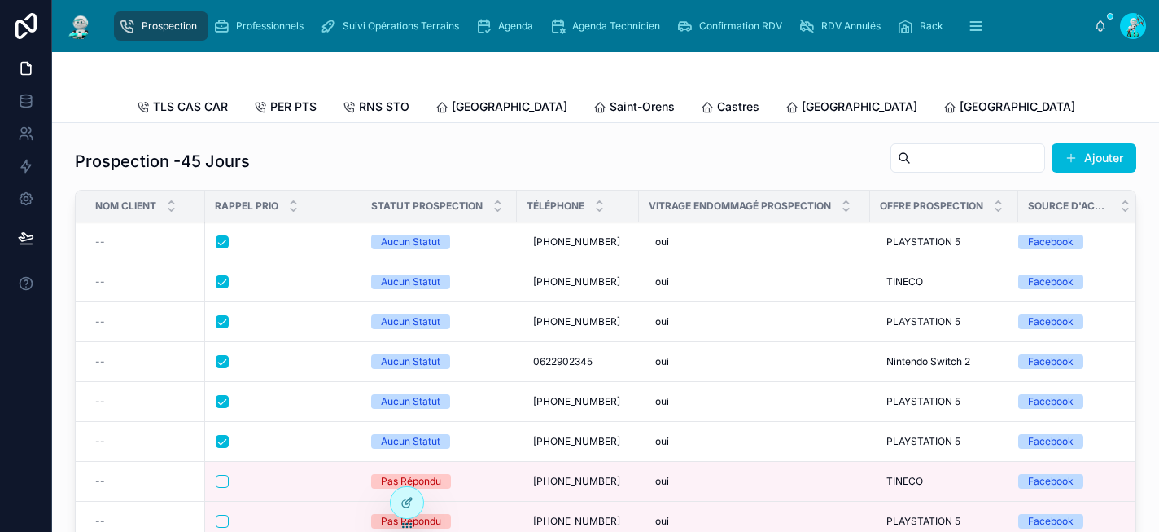 The height and width of the screenshot is (532, 1159). I want to click on span: Saint-Orens, so click(642, 107).